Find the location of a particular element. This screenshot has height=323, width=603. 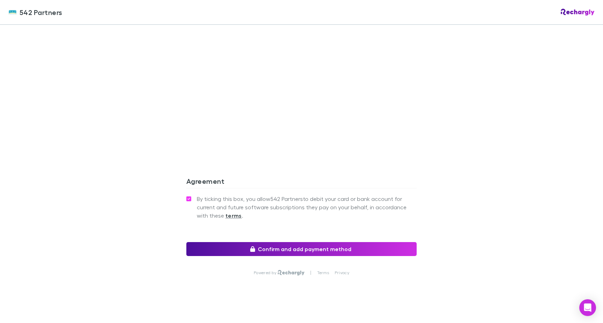

div: Open Intercom Messenger is located at coordinates (588, 308).